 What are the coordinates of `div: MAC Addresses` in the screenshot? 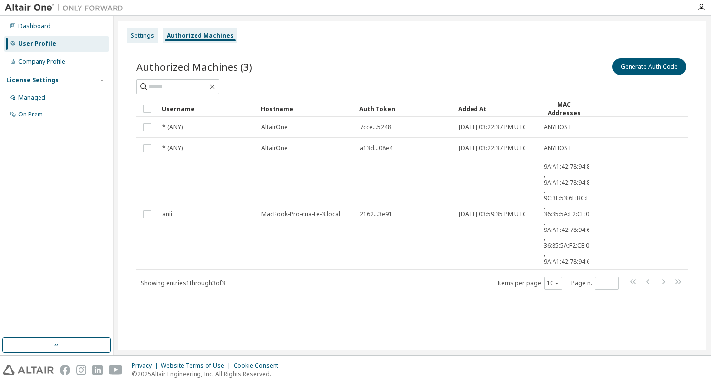 It's located at (564, 109).